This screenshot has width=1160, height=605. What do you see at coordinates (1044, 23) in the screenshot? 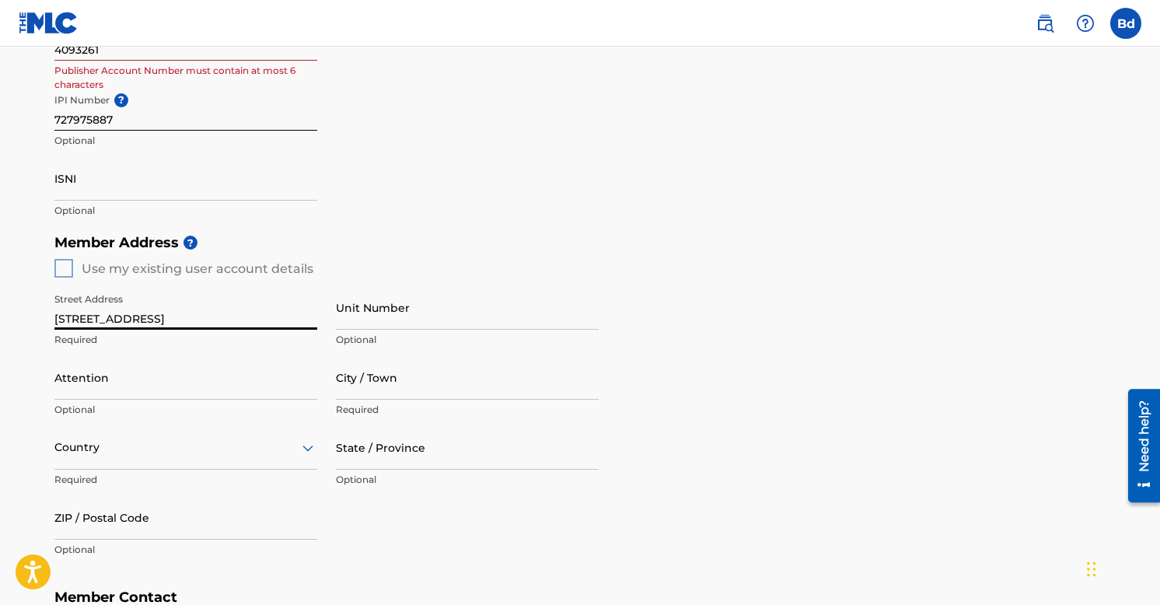
I see `a: Public Search` at bounding box center [1044, 23].